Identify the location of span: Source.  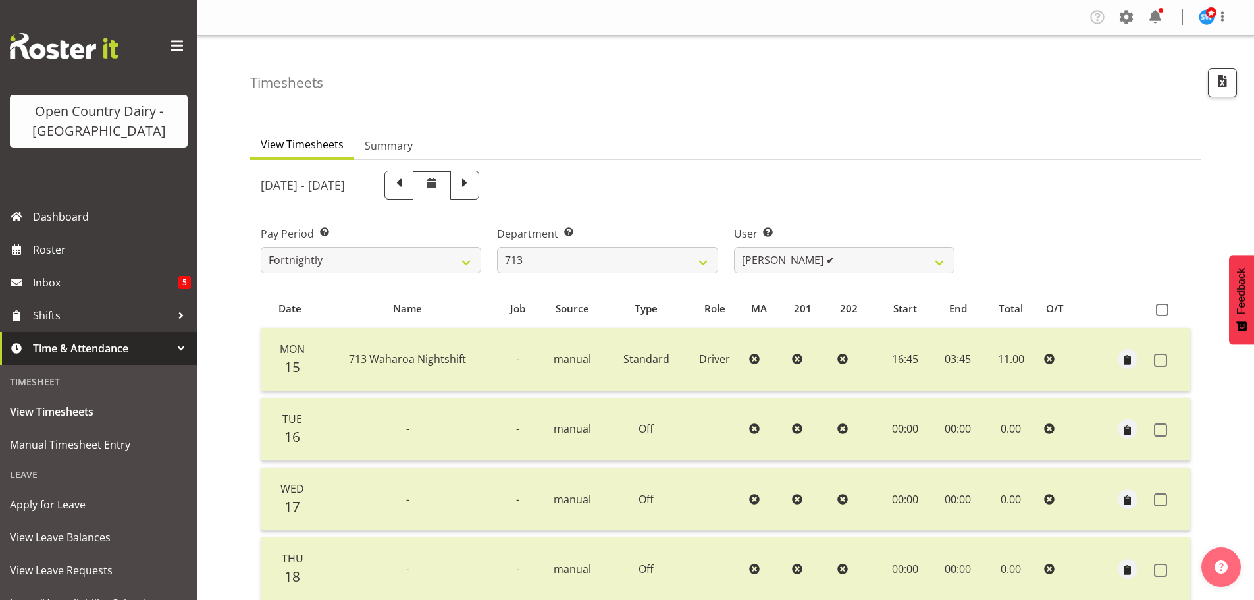
(572, 308).